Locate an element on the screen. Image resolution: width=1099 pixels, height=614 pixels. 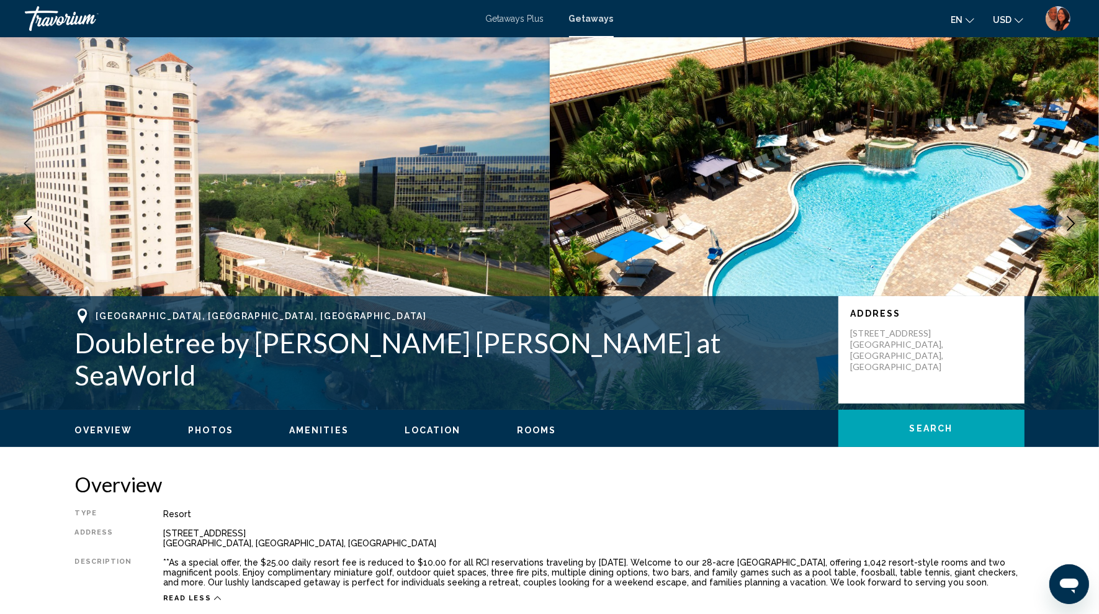
span: Rooms is located at coordinates (537, 430).